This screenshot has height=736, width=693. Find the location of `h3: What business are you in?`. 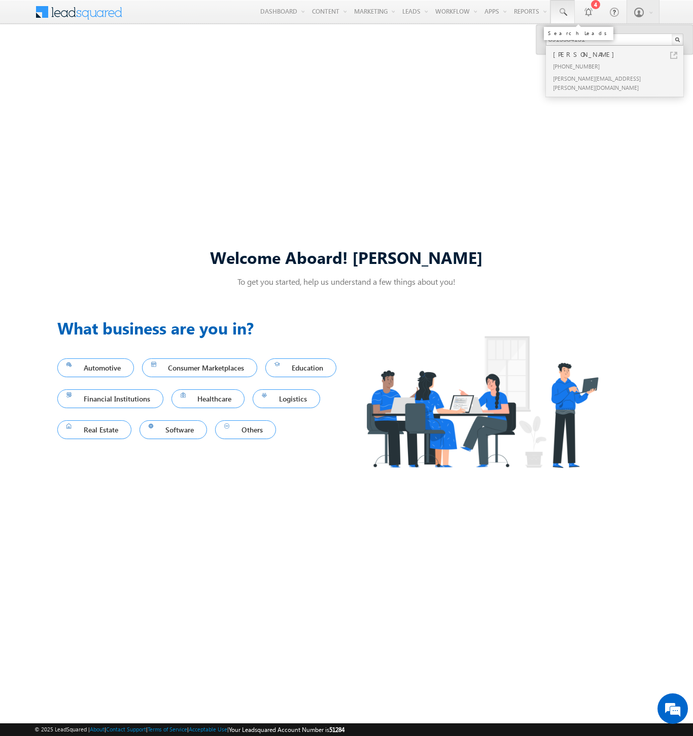

h3: What business are you in? is located at coordinates (202, 328).